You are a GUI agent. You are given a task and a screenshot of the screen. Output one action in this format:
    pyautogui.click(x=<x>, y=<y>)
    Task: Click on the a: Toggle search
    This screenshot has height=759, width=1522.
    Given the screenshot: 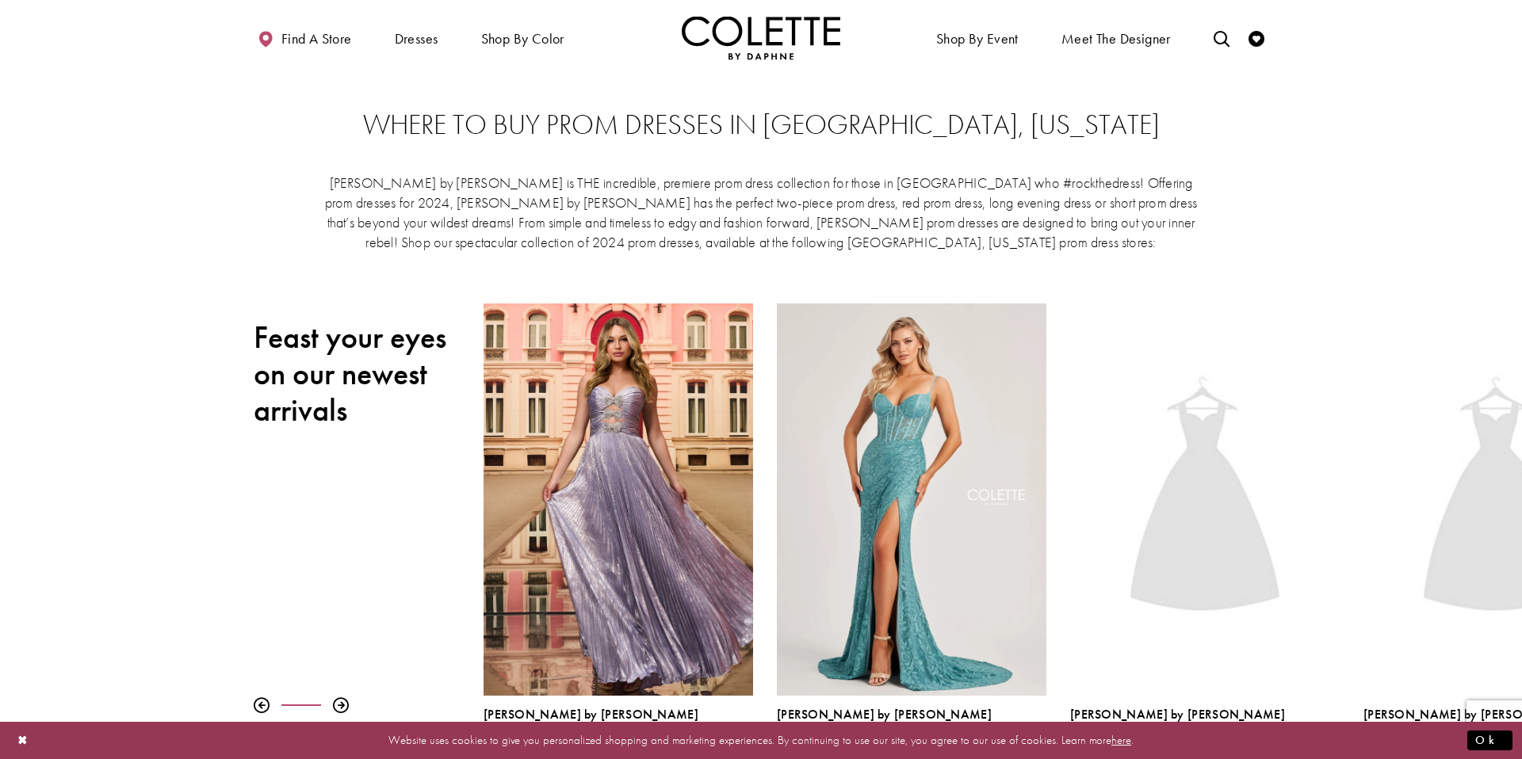 What is the action you would take?
    pyautogui.click(x=1222, y=37)
    